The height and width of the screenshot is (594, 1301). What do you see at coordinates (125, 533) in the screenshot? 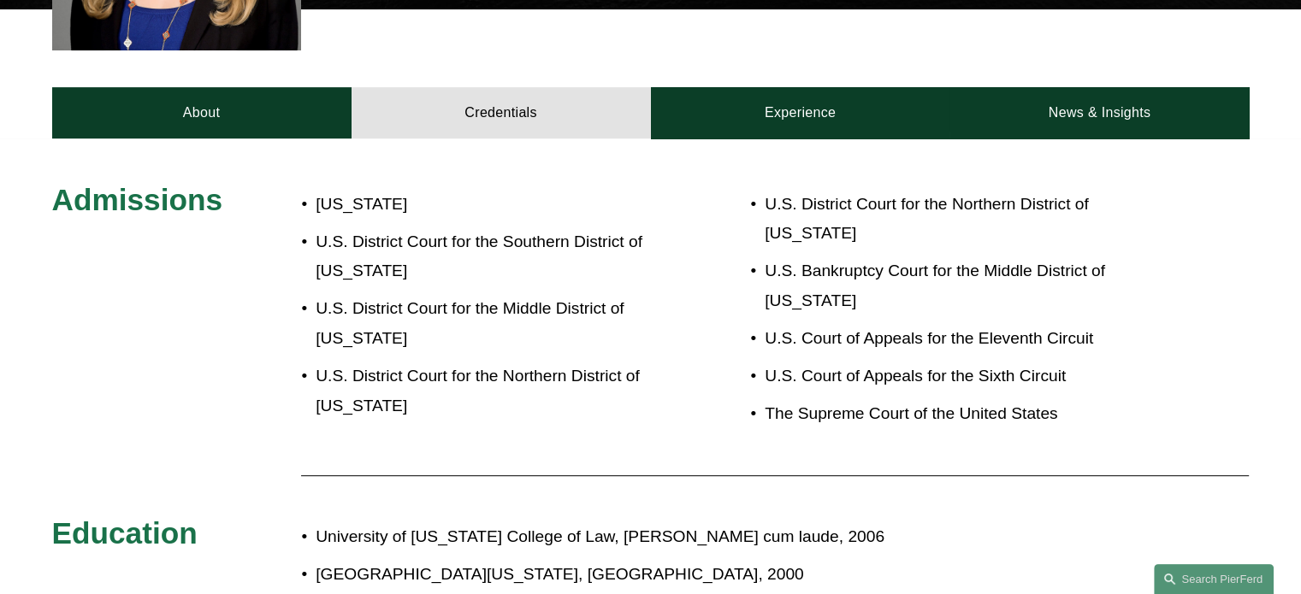
I see `span: Education` at bounding box center [125, 533].